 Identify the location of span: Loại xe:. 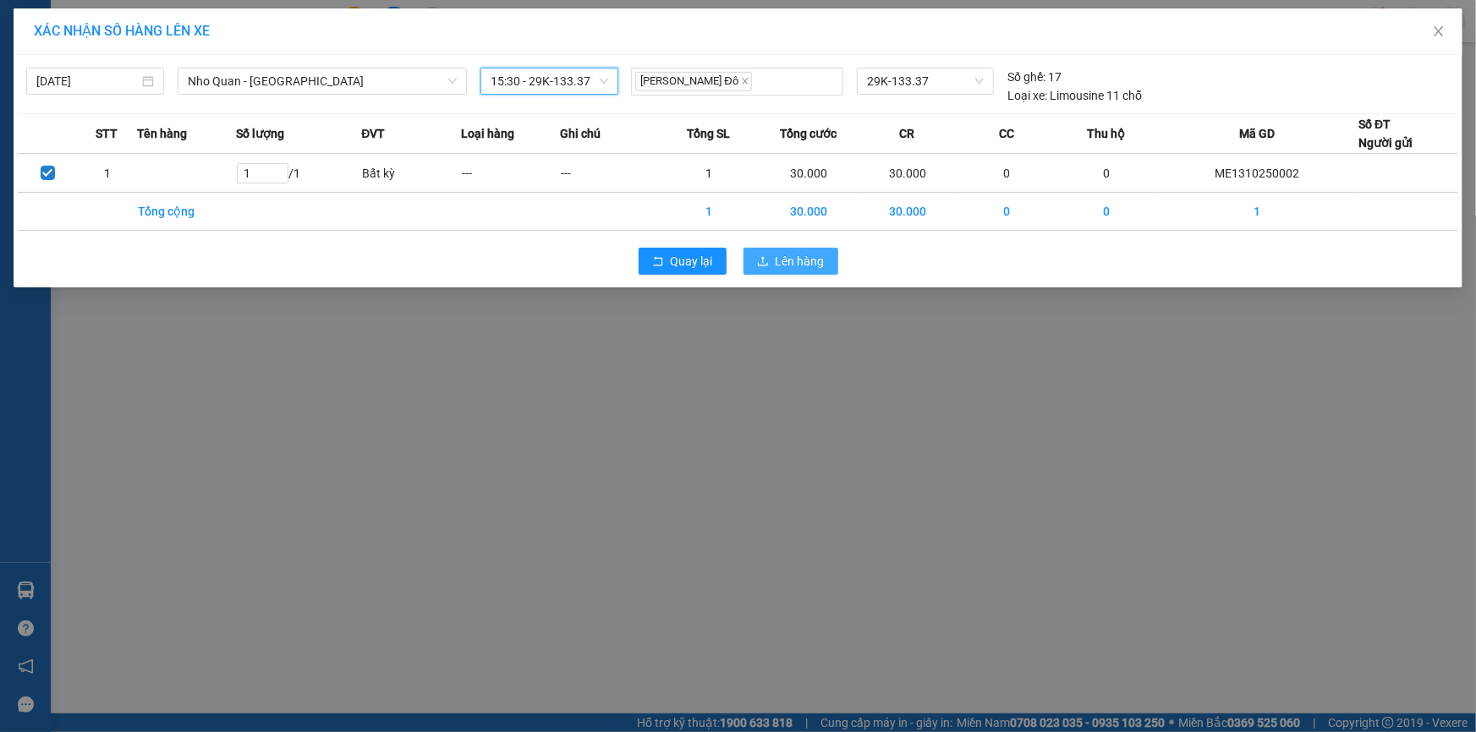
(1027, 96).